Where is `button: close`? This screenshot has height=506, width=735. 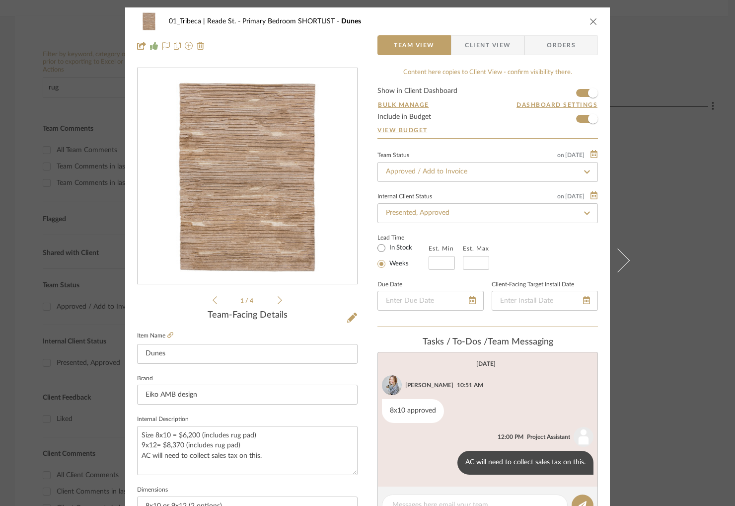 button: close is located at coordinates (594, 21).